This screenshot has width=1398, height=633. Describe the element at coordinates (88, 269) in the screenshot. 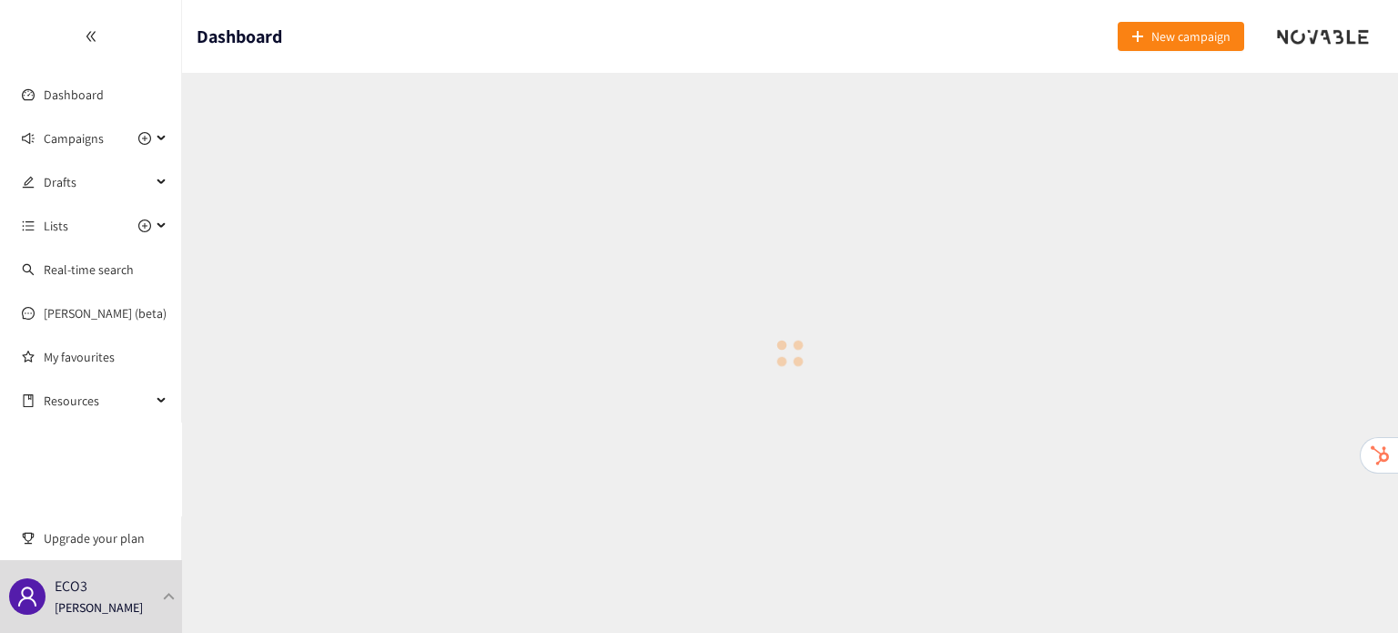

I see `a: Real-time search` at that location.